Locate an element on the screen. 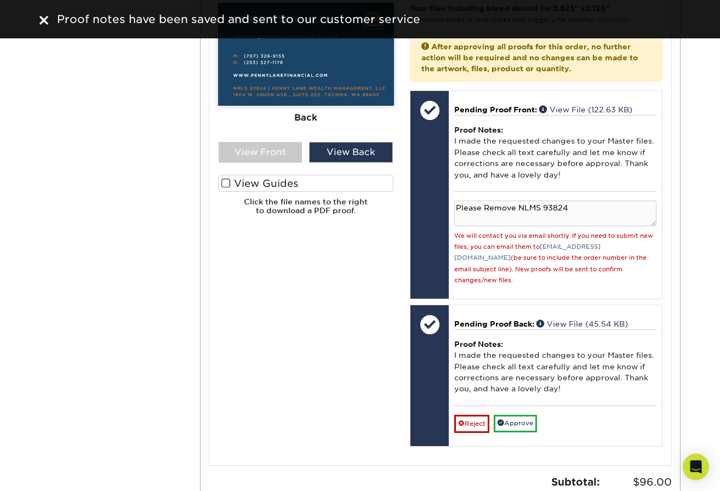 The height and width of the screenshot is (491, 720). small: We will contact you via email shortly. If you need to submit new files, you can email them to (be... is located at coordinates (554, 258).